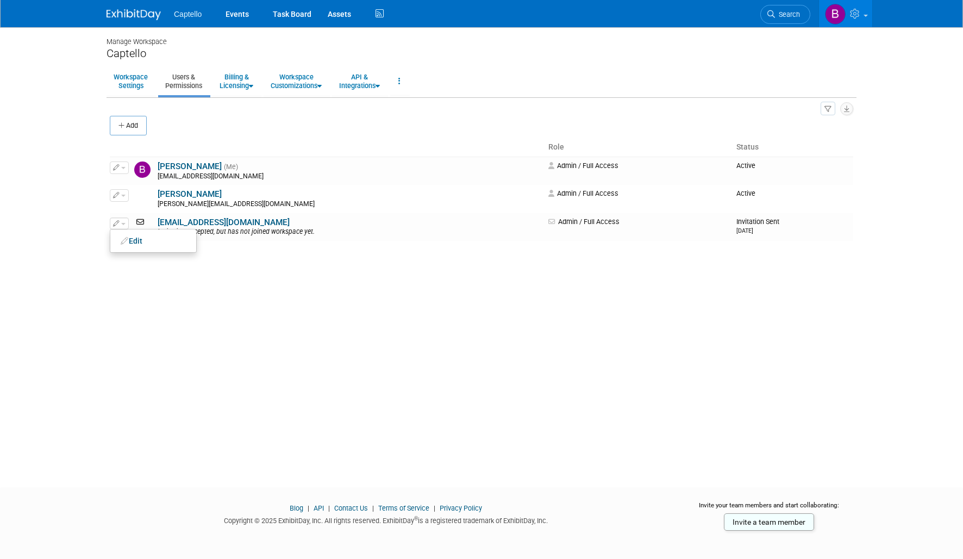 This screenshot has width=963, height=559. What do you see at coordinates (482, 37) in the screenshot?
I see `div: Manage Workspace` at bounding box center [482, 37].